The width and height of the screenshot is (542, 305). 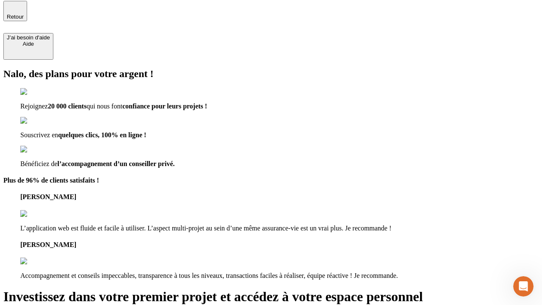 What do you see at coordinates (116, 163) in the screenshot?
I see `span: l’accompagnement d’un conseiller privé.` at bounding box center [116, 163].